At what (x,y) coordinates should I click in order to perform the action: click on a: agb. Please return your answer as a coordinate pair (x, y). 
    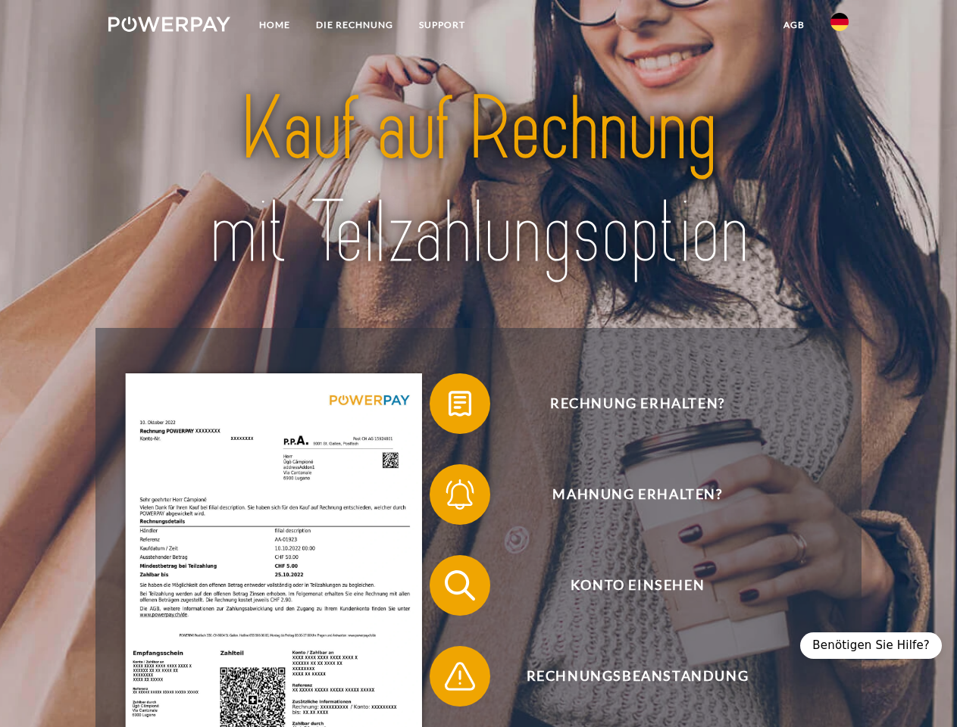
    Looking at the image, I should click on (794, 25).